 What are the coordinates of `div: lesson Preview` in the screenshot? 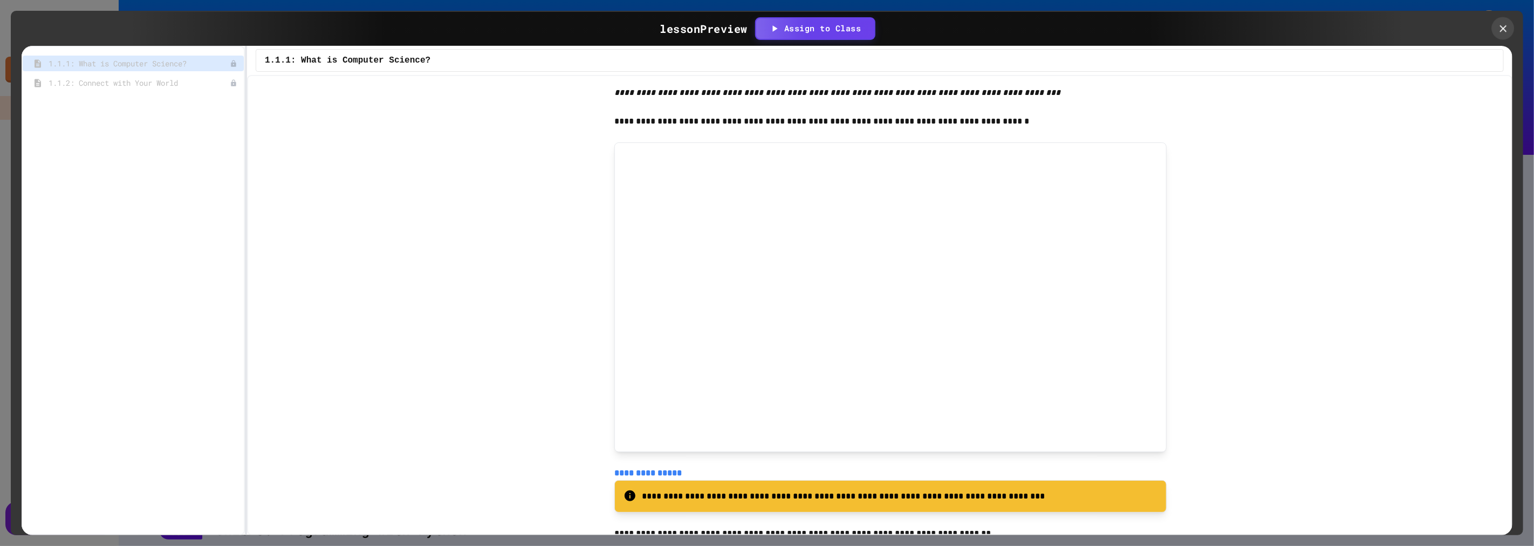 It's located at (704, 29).